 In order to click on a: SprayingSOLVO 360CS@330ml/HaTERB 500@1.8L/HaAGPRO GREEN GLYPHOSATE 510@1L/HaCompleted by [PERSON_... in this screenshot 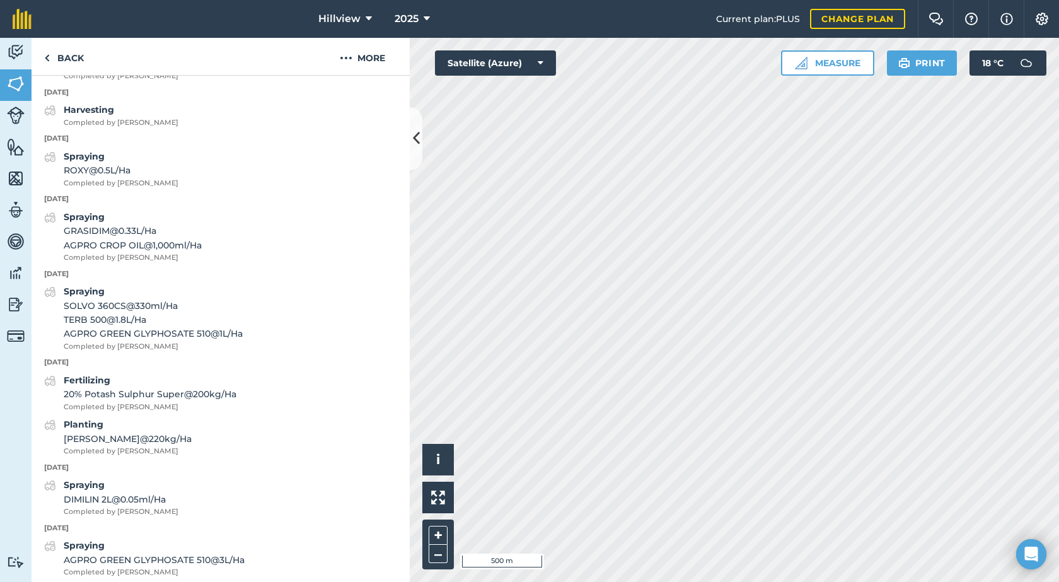, I will do `click(143, 318)`.